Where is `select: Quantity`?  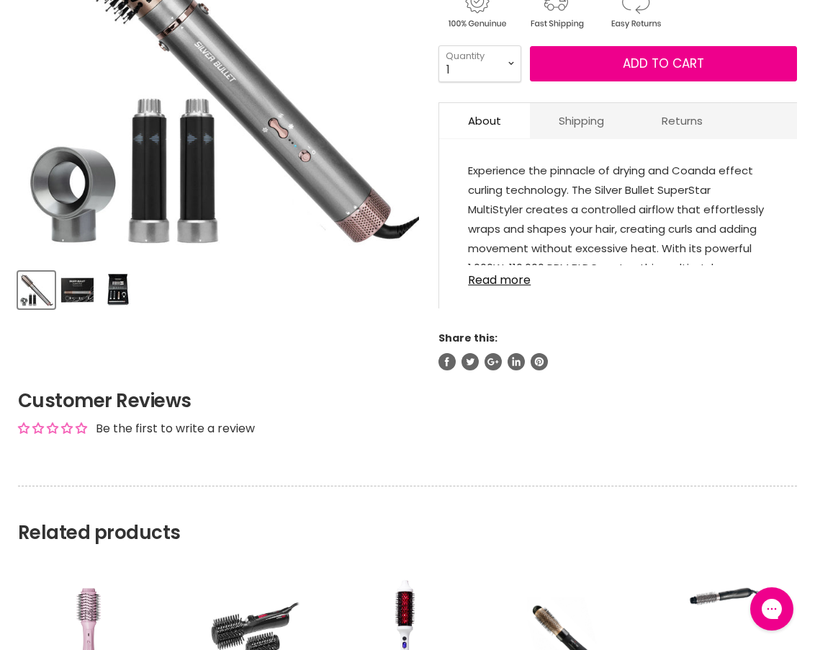 select: Quantity is located at coordinates (480, 63).